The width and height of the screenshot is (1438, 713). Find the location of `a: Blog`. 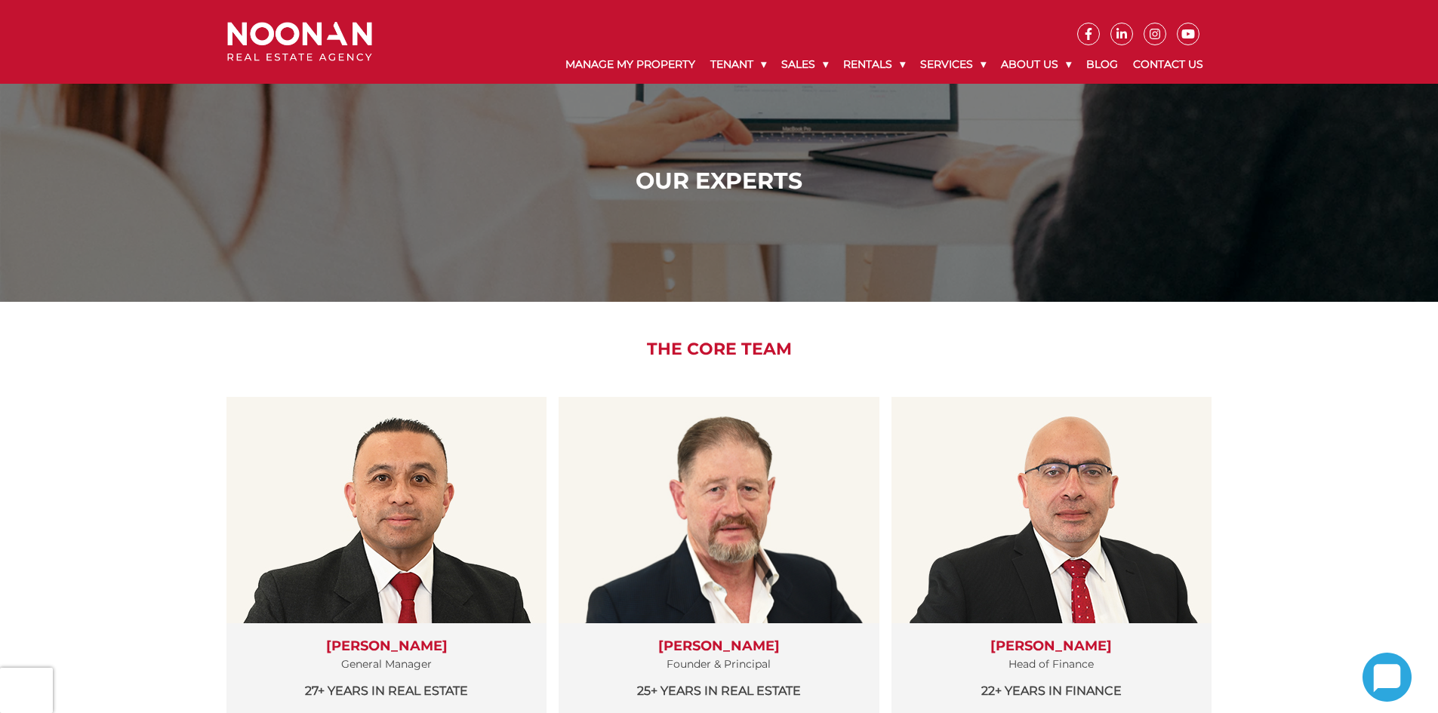

a: Blog is located at coordinates (1102, 64).